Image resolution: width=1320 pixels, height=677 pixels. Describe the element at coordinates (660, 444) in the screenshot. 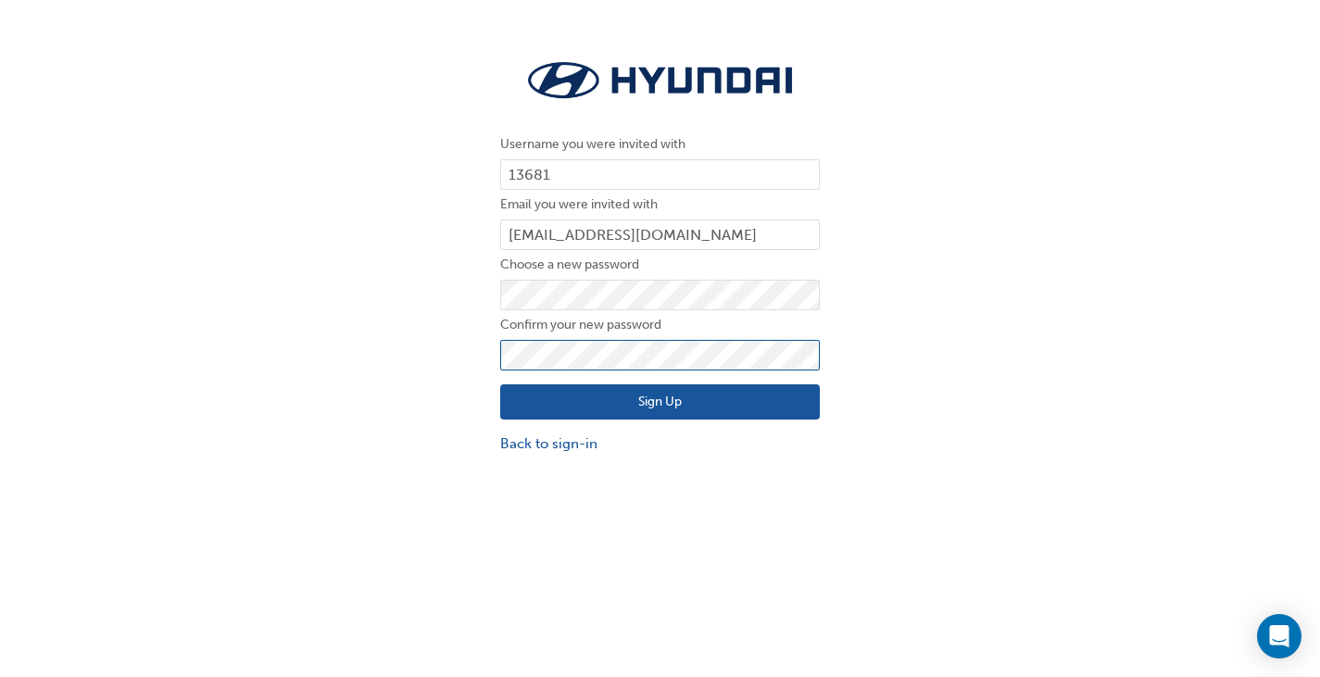

I see `a: Back to sign-in` at that location.